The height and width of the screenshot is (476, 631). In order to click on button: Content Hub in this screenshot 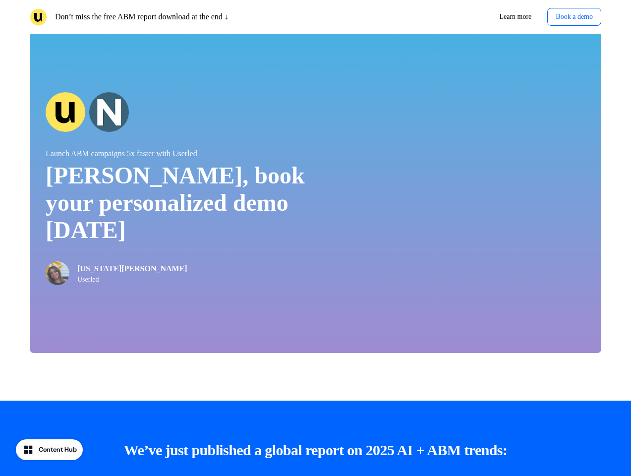, I will do `click(49, 450)`.